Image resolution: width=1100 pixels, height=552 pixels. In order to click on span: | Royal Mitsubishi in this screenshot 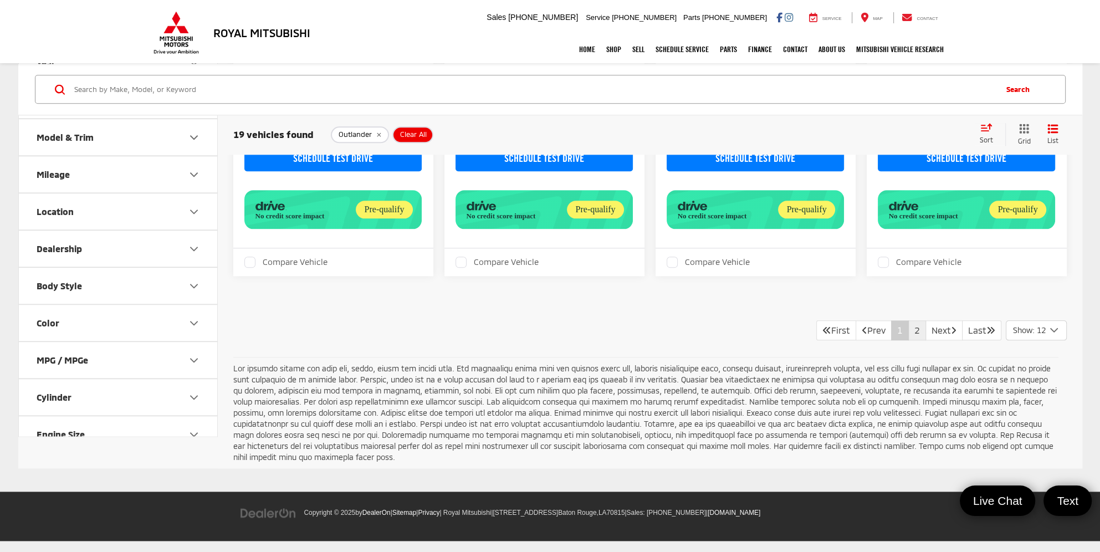, I will do `click(465, 513)`.